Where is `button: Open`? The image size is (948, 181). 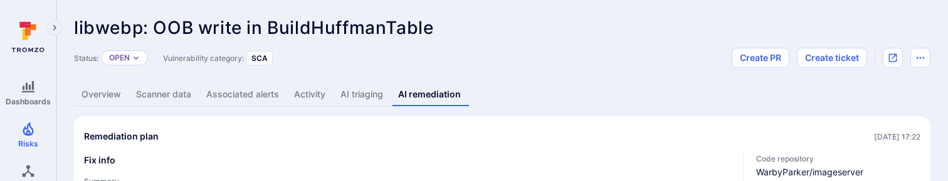 button: Open is located at coordinates (119, 58).